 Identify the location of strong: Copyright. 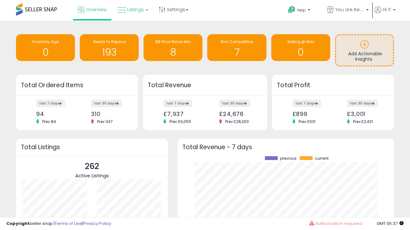
(18, 224).